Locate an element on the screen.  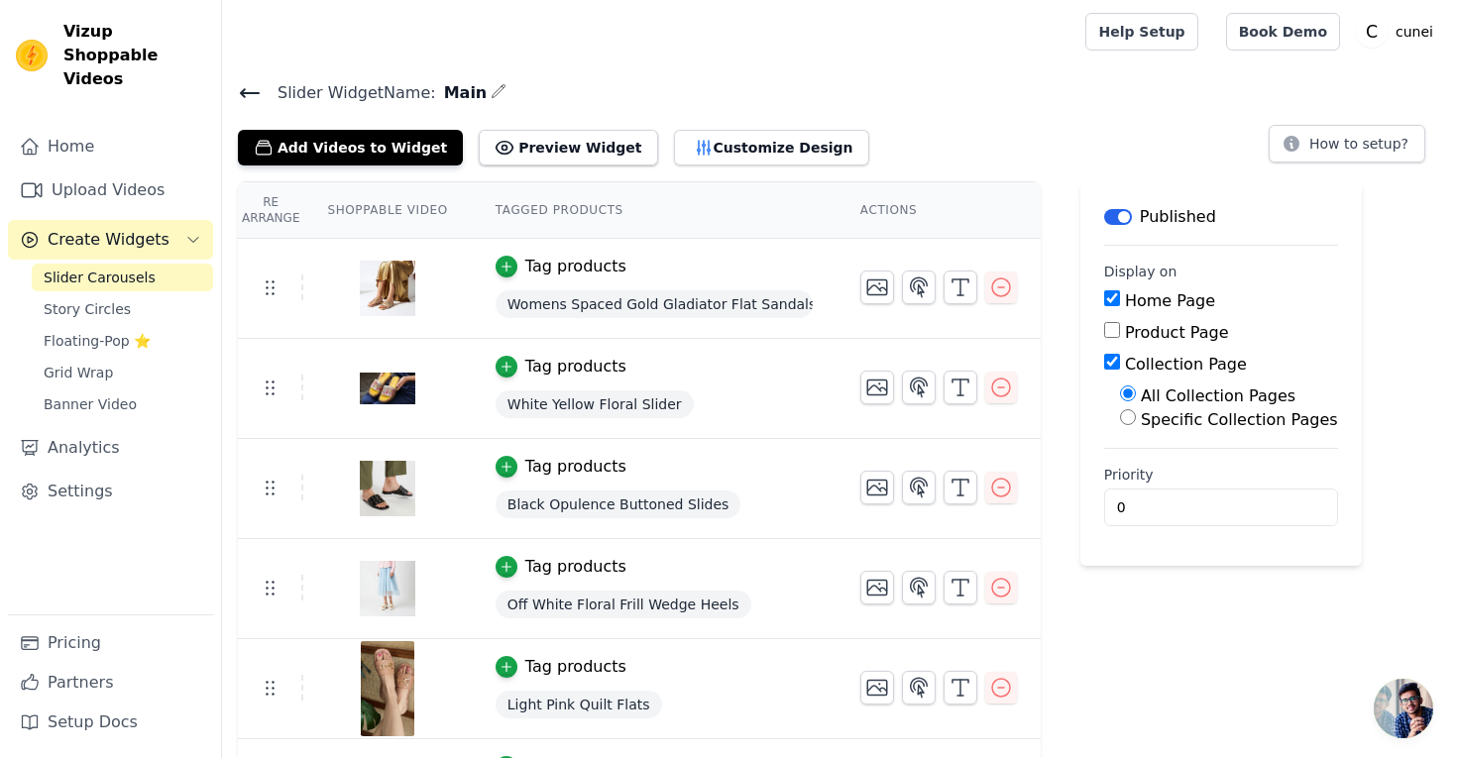
a: Home is located at coordinates (110, 147).